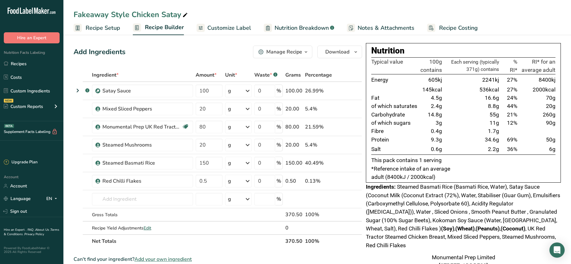 This screenshot has width=571, height=264. Describe the element at coordinates (294, 215) in the screenshot. I see `div: 370.50` at that location.